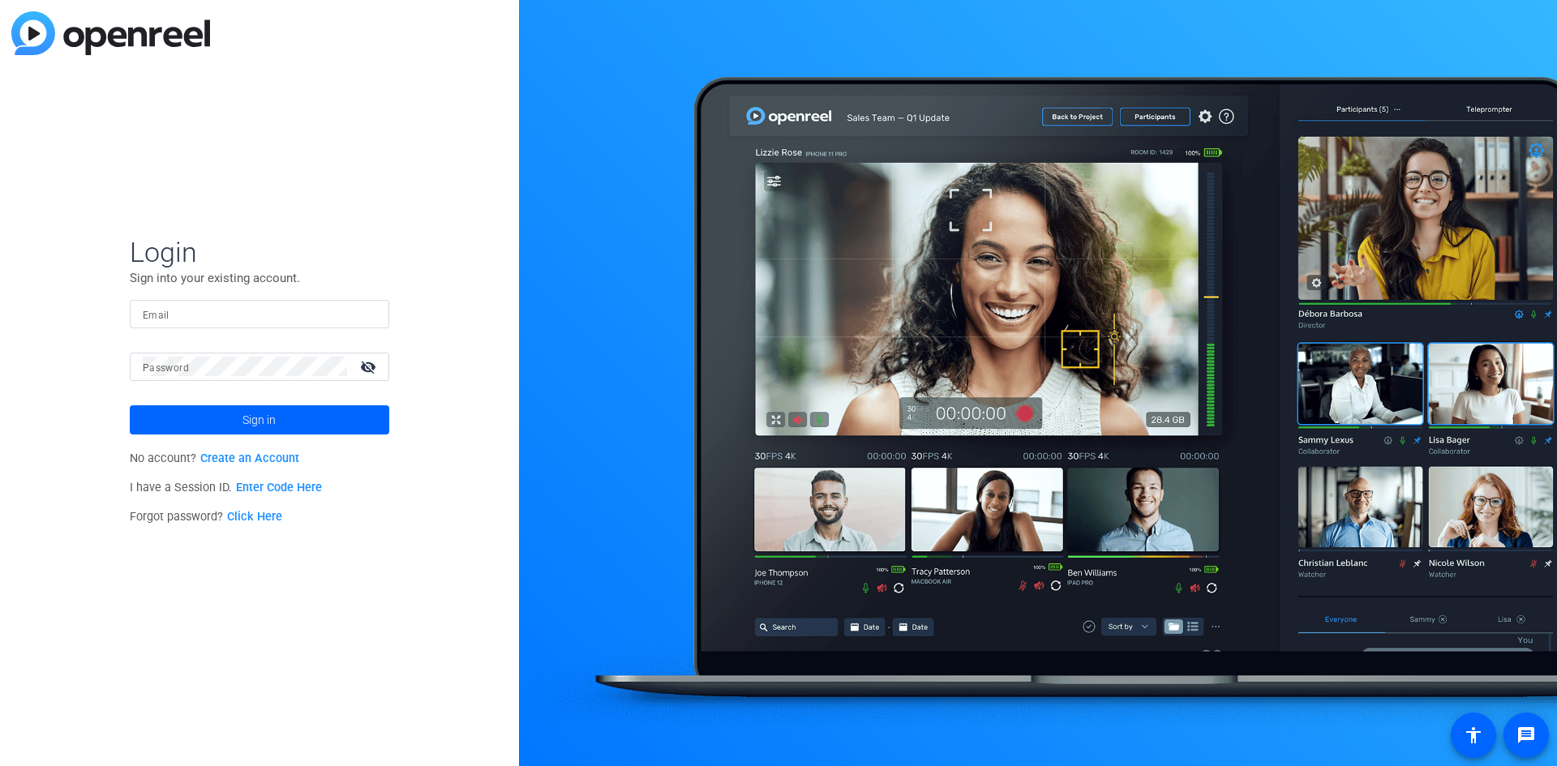 Image resolution: width=1557 pixels, height=766 pixels. Describe the element at coordinates (279, 487) in the screenshot. I see `a: Enter Code Here` at that location.